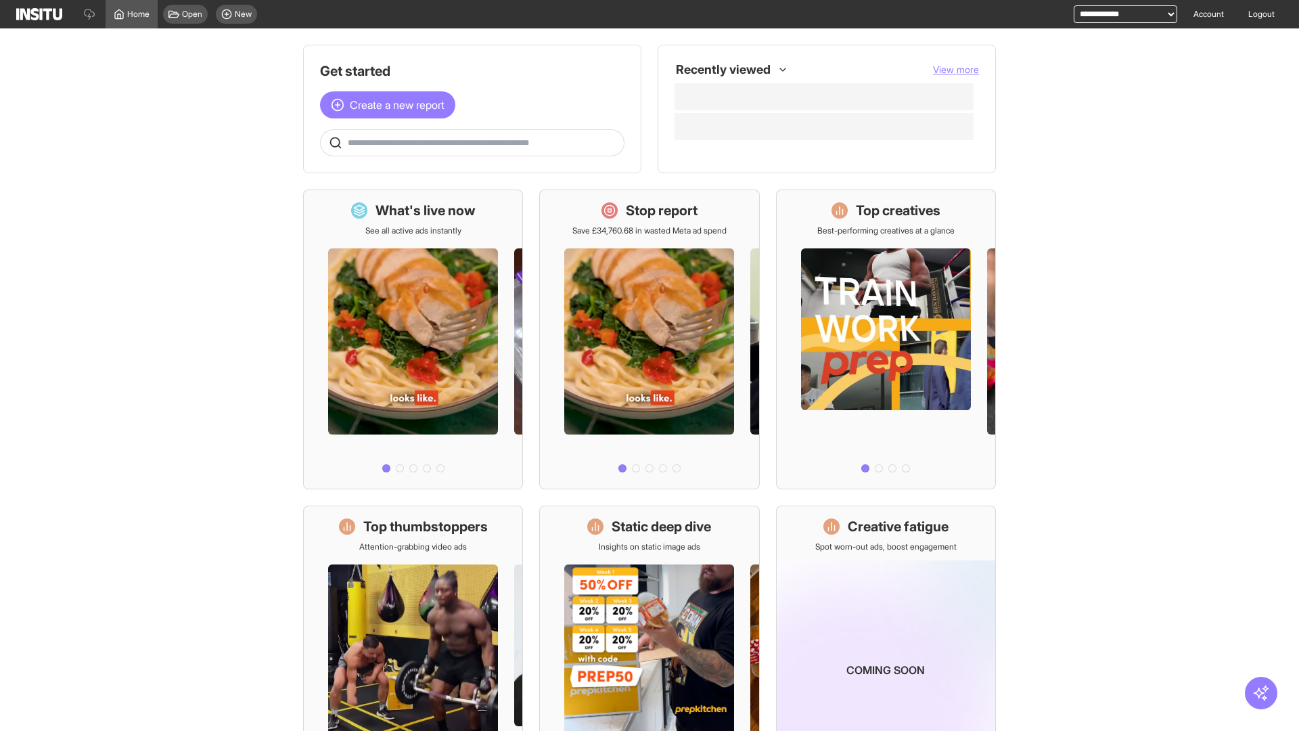 The image size is (1299, 731). Describe the element at coordinates (886, 339) in the screenshot. I see `a: Top creativesBest-performing creatives at a glance` at that location.